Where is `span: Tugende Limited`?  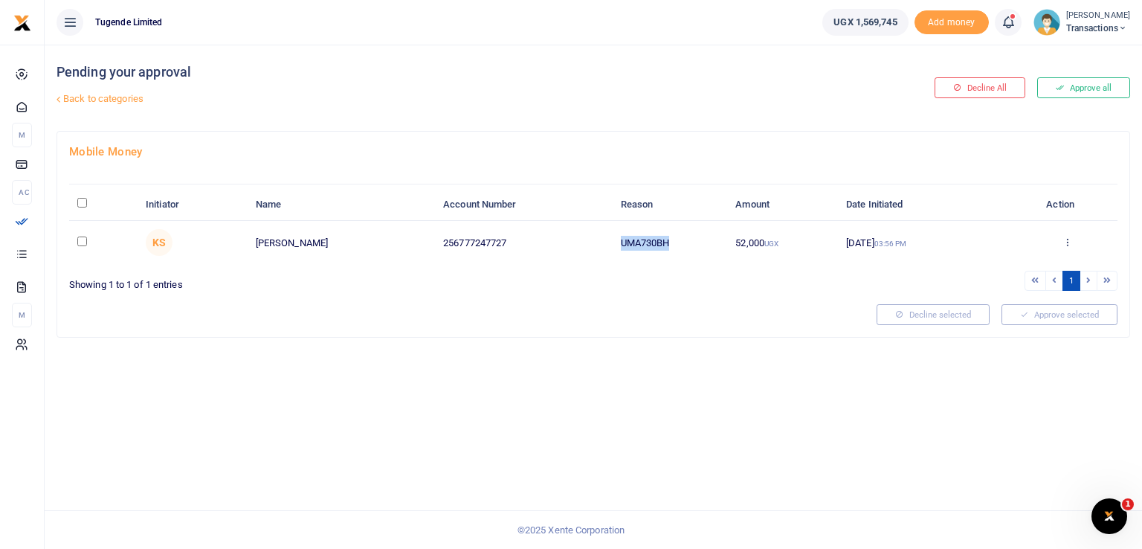
span: Tugende Limited is located at coordinates (129, 22).